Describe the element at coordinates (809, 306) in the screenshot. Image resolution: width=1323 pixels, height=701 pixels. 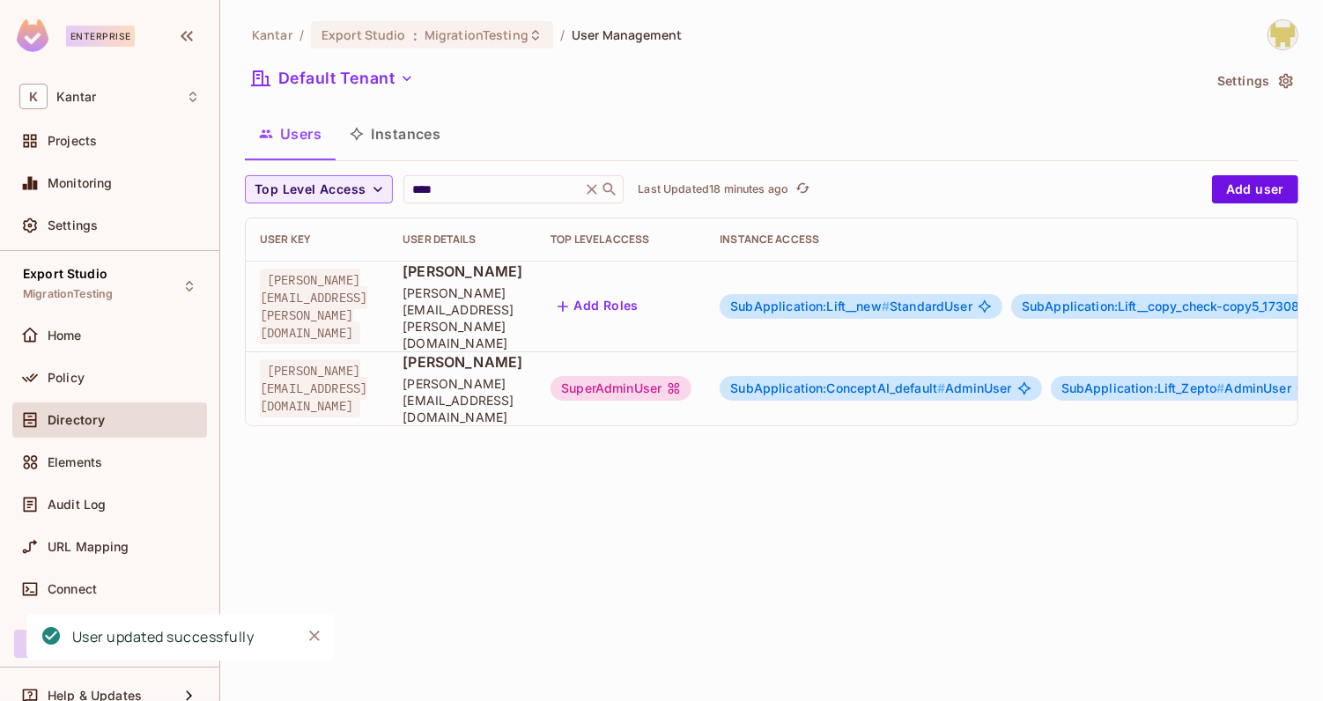
I see `span: SubApplication:Lift__new` at that location.